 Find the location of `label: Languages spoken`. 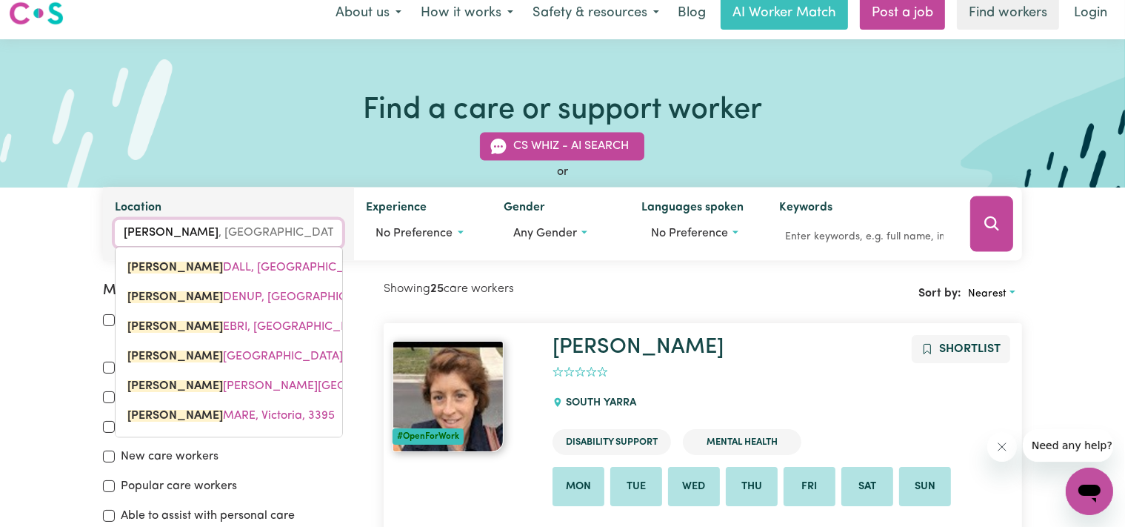

label: Languages spoken is located at coordinates (693, 210).